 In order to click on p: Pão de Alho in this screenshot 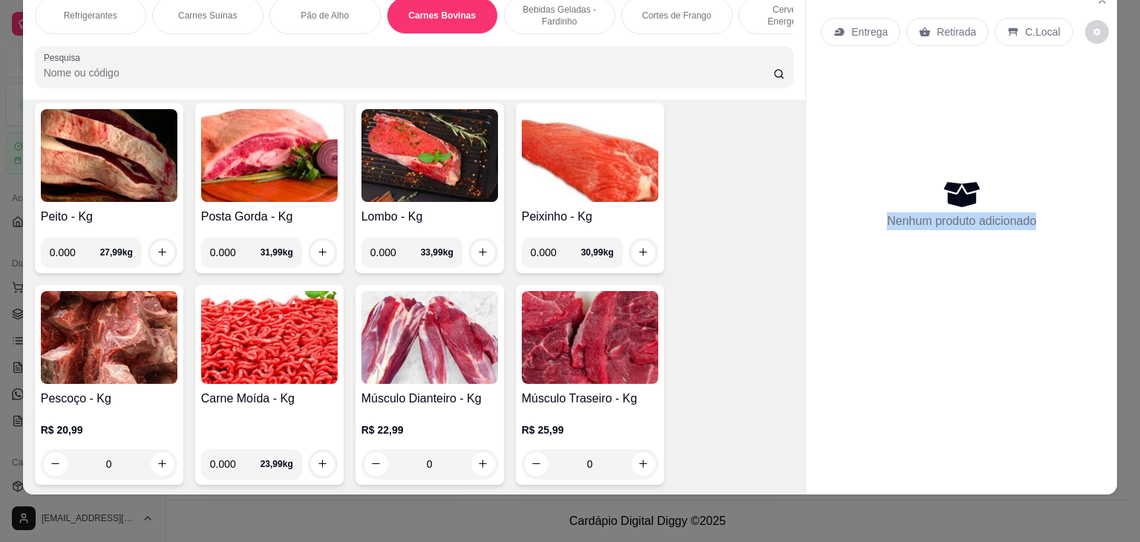, I will do `click(324, 16)`.